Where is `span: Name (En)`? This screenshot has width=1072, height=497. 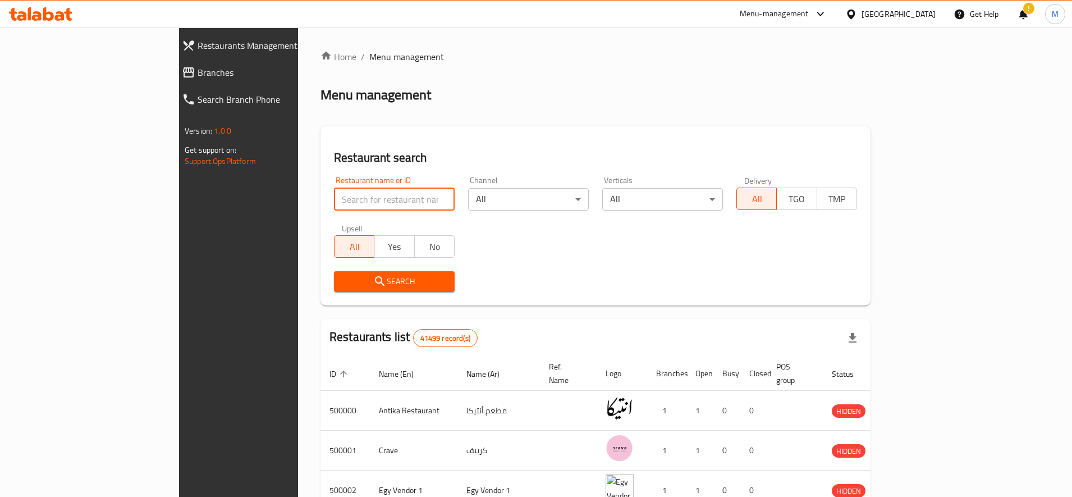 span: Name (En) is located at coordinates (403, 374).